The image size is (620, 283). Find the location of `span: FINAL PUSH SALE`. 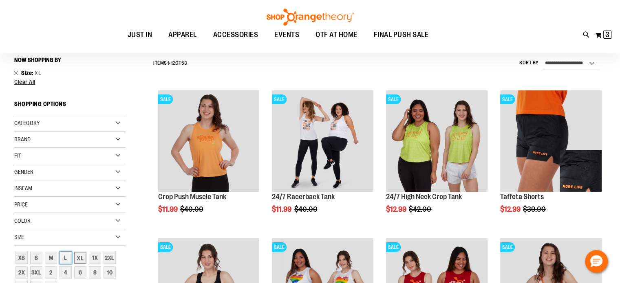

span: FINAL PUSH SALE is located at coordinates (401, 35).